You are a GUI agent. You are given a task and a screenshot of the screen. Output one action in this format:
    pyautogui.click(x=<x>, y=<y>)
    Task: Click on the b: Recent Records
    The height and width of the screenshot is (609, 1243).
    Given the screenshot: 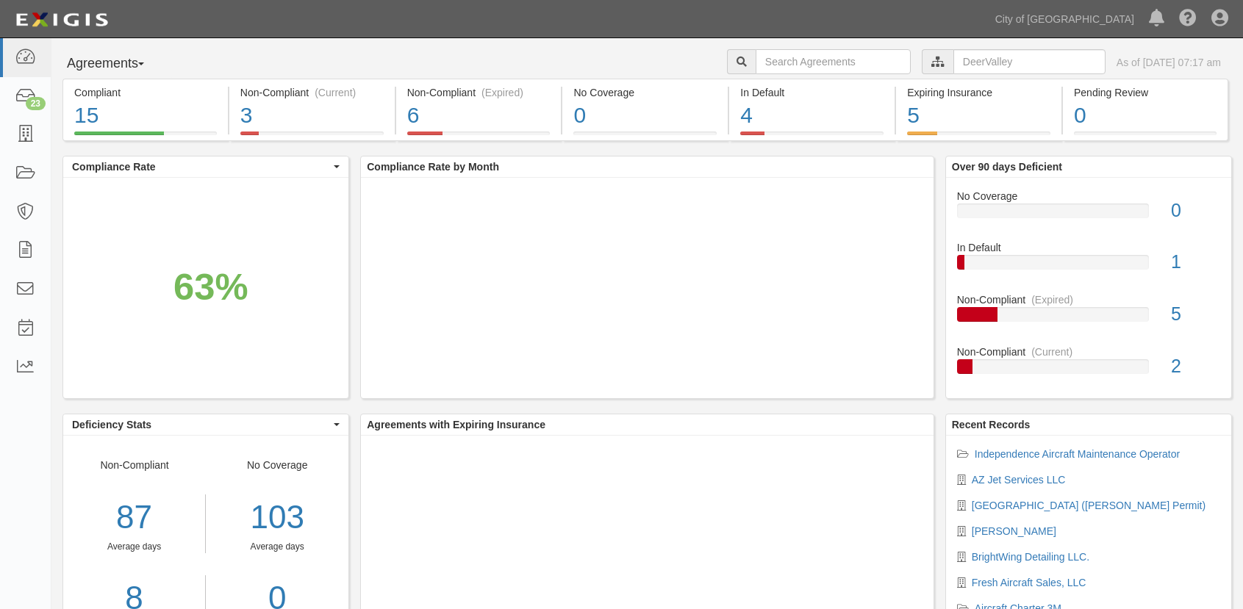 What is the action you would take?
    pyautogui.click(x=991, y=425)
    